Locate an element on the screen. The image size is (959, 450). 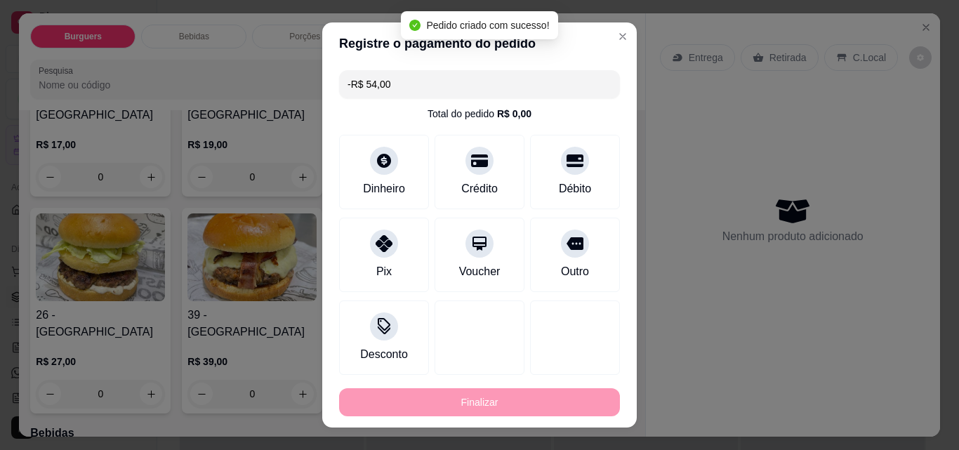
div: Desconto is located at coordinates (384, 354).